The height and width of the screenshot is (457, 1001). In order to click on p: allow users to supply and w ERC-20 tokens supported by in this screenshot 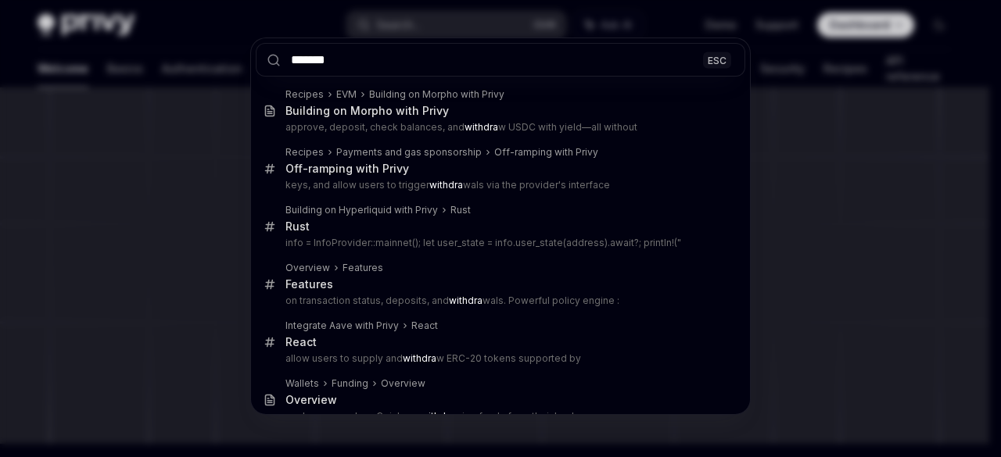, I will do `click(499, 359)`.